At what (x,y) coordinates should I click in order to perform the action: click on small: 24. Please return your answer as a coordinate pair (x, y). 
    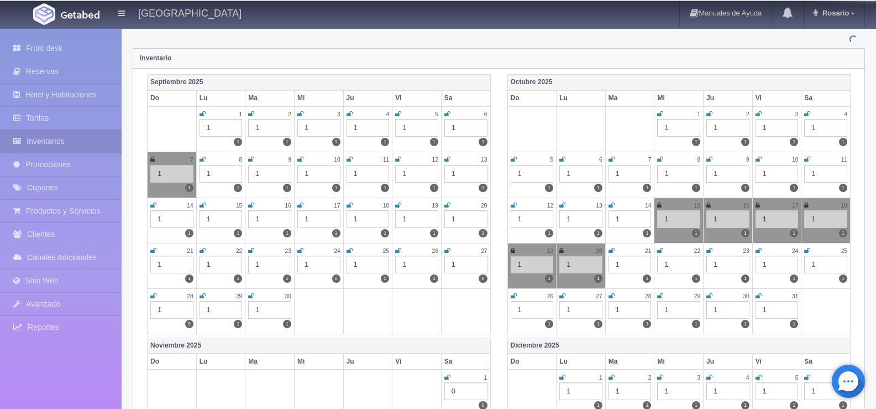
    Looking at the image, I should click on (337, 250).